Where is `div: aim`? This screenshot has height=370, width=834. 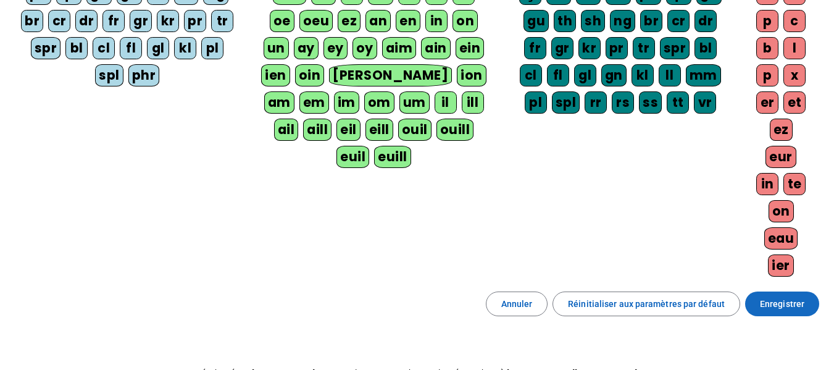
div: aim is located at coordinates (399, 48).